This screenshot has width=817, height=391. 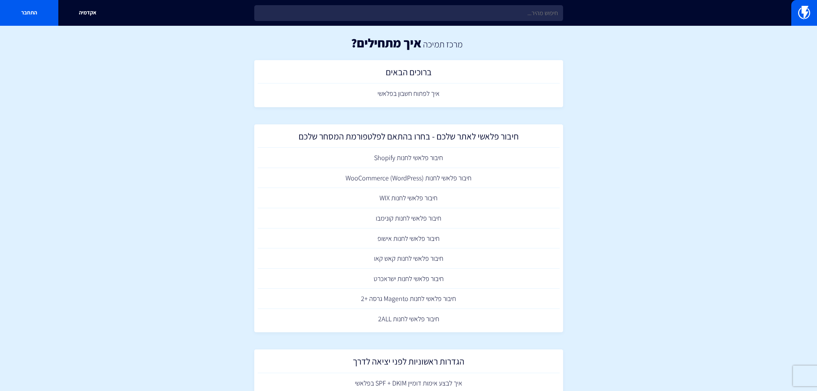 I want to click on a: חיבור פלאשי לחנות ישראכרט, so click(x=409, y=278).